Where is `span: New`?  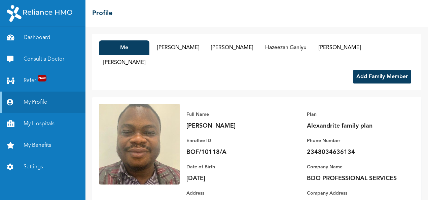 span: New is located at coordinates (42, 78).